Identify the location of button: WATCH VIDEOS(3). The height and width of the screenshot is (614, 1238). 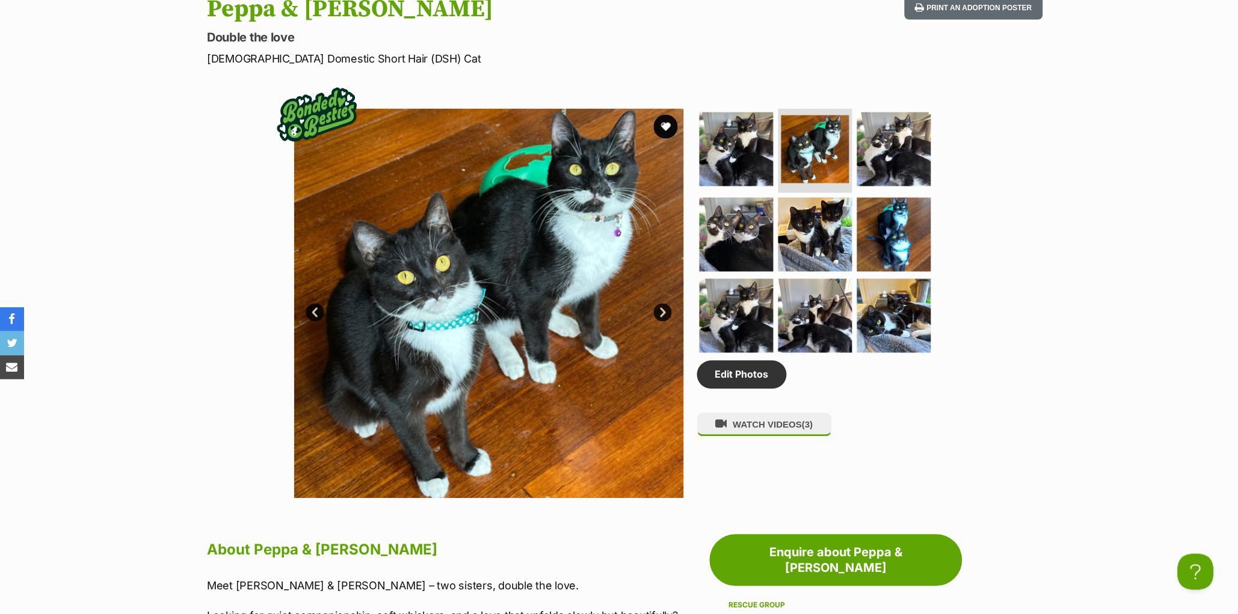
(764, 425).